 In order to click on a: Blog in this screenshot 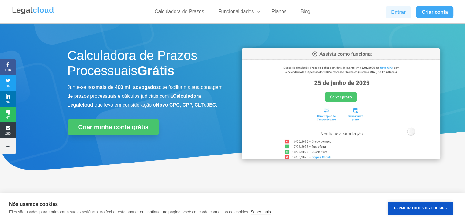, I will do `click(305, 13)`.